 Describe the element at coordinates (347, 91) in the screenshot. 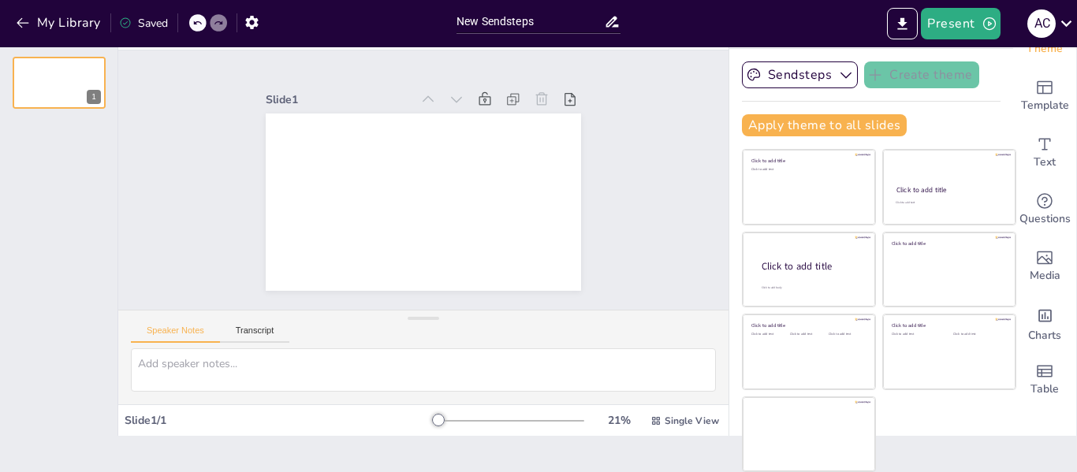

I see `div: Slide 1` at that location.